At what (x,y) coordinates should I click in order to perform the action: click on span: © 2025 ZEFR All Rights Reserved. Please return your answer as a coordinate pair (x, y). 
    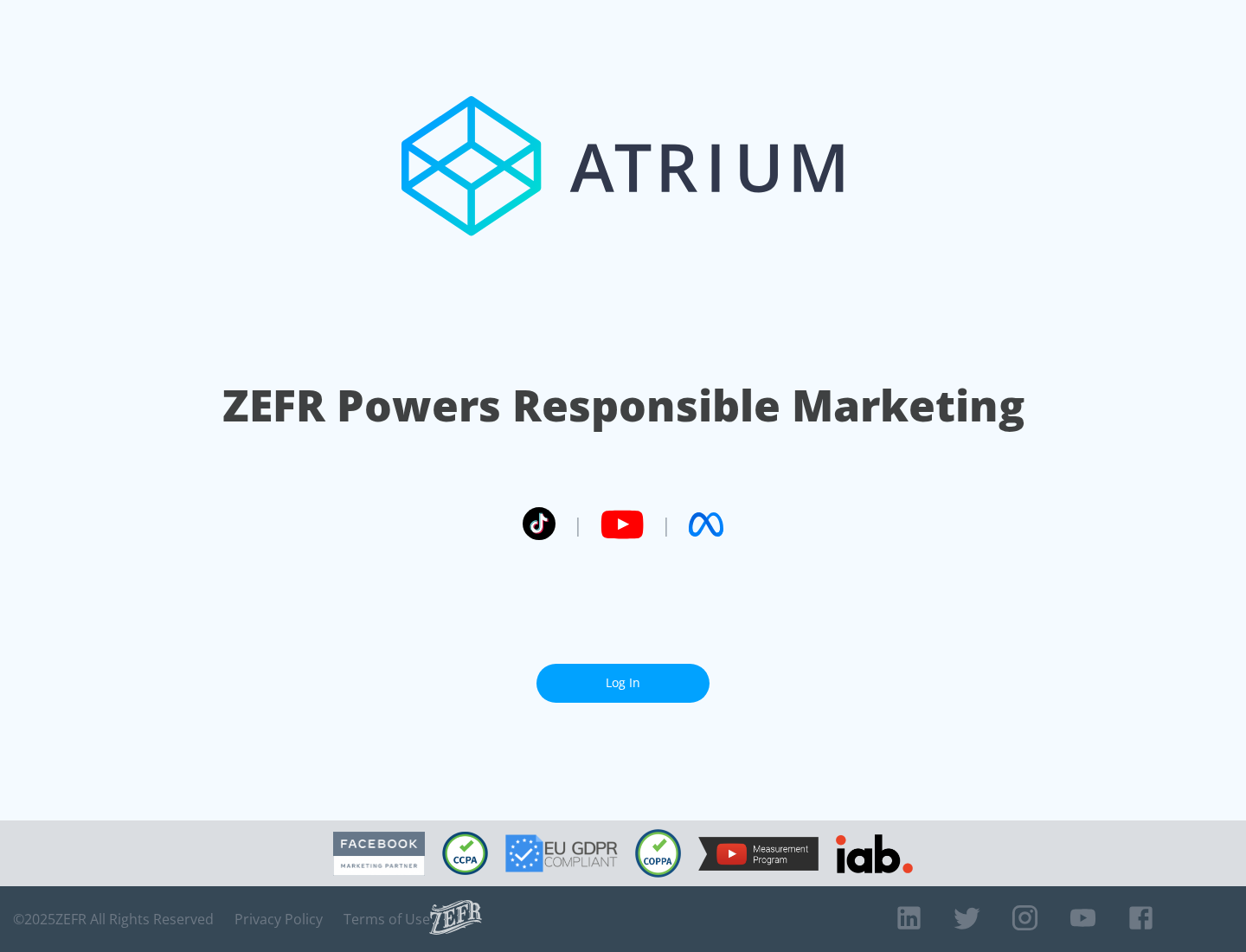
    Looking at the image, I should click on (113, 919).